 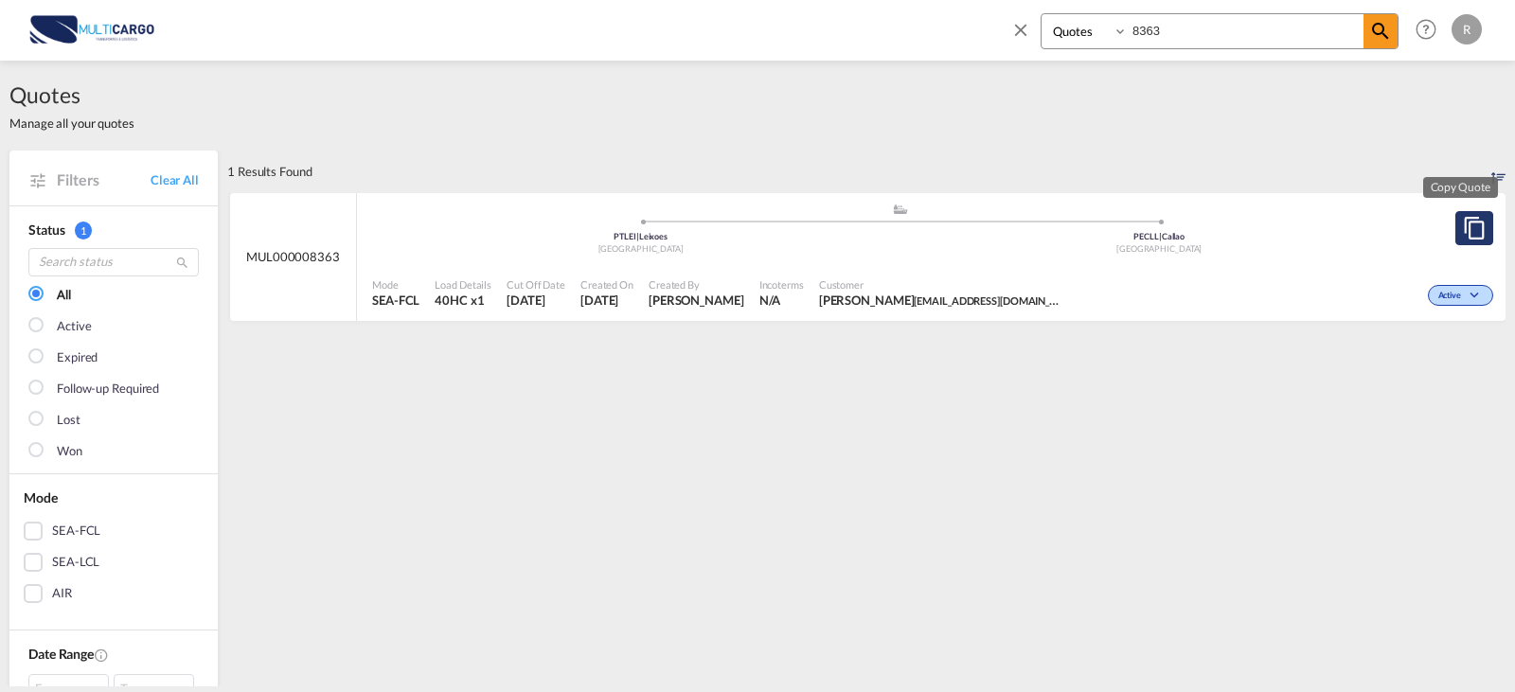 I want to click on div: Active, so click(x=74, y=327).